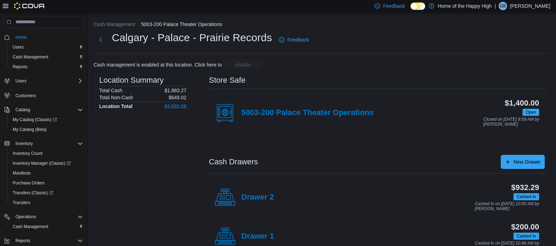  I want to click on h4: 5003-200 Palace Theater Operations, so click(307, 113).